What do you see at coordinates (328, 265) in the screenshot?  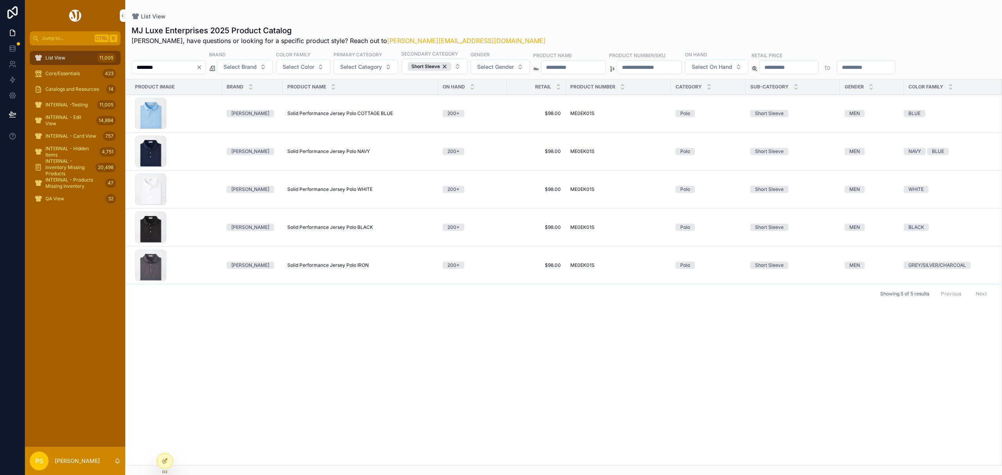 I see `span: Solid Performance Jersey Polo IRON` at bounding box center [328, 265].